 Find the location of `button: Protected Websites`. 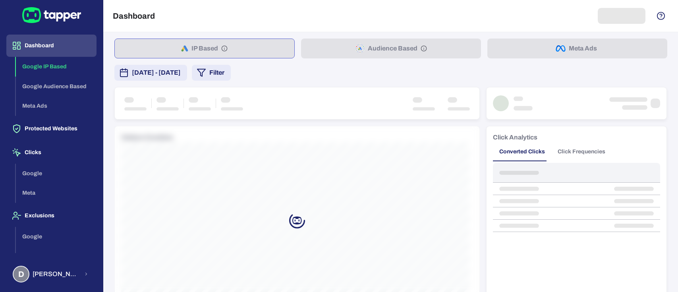

button: Protected Websites is located at coordinates (51, 129).